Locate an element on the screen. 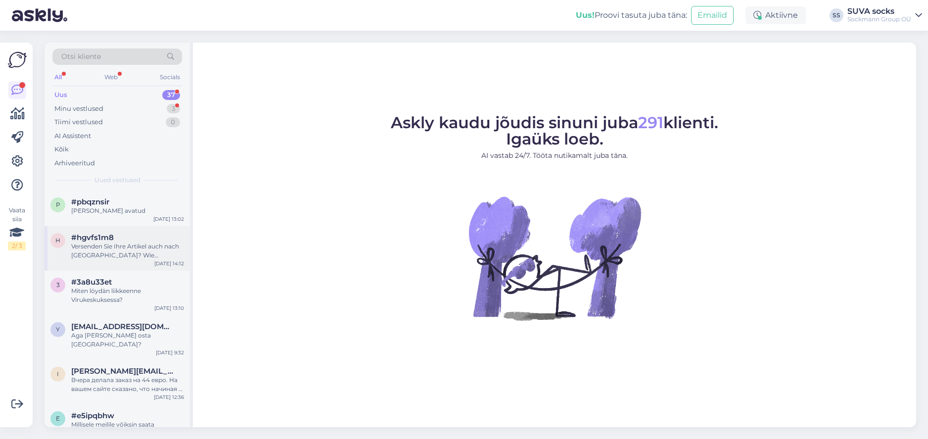 The height and width of the screenshot is (439, 928). span: y is located at coordinates (58, 329).